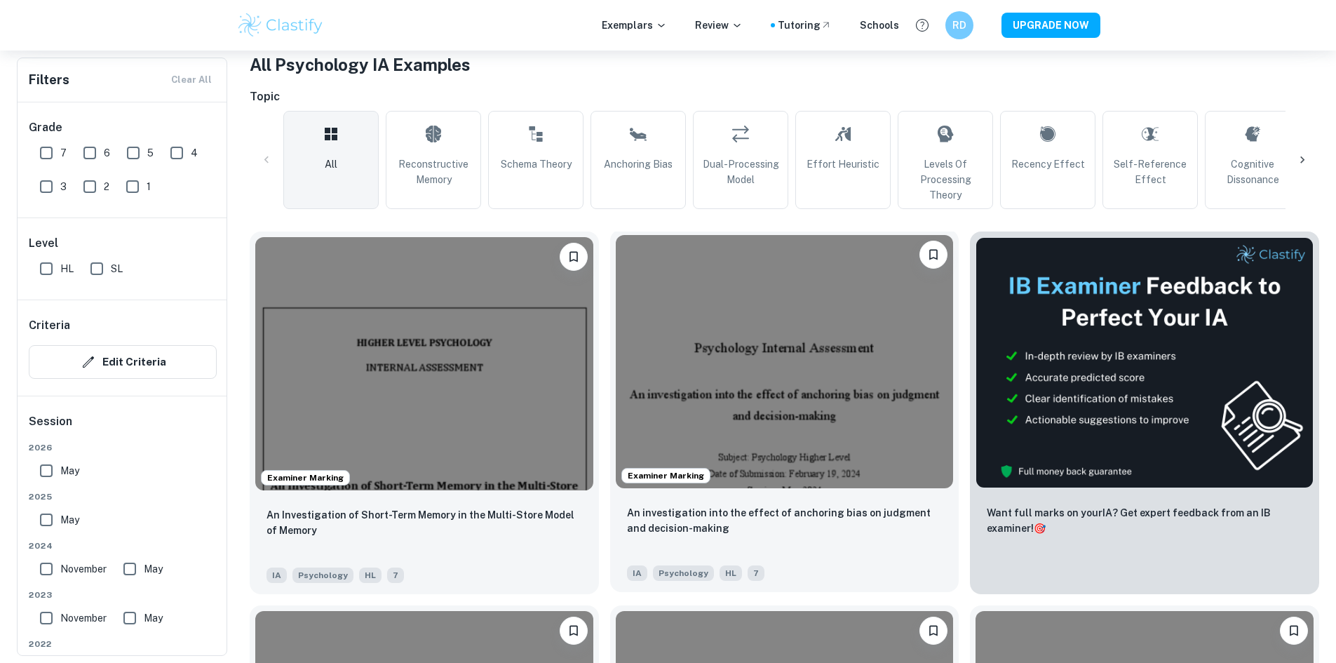  What do you see at coordinates (424, 522) in the screenshot?
I see `p: An Investigation of Short-Term Memory in the Multi-Store Model of Memory` at bounding box center [424, 522].